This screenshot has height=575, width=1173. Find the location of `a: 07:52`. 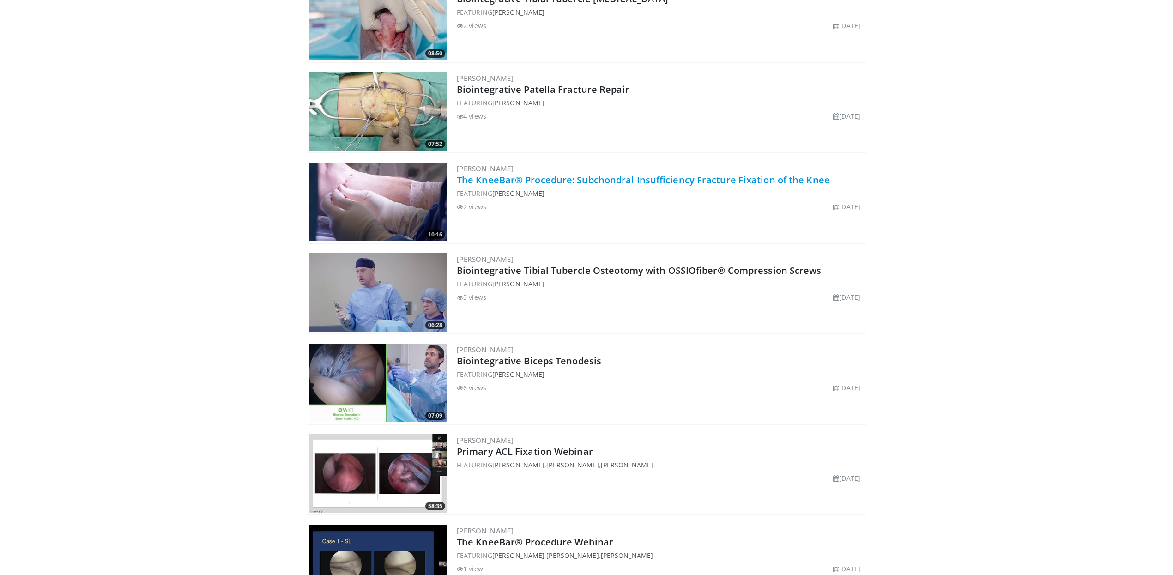

a: 07:52 is located at coordinates (378, 111).